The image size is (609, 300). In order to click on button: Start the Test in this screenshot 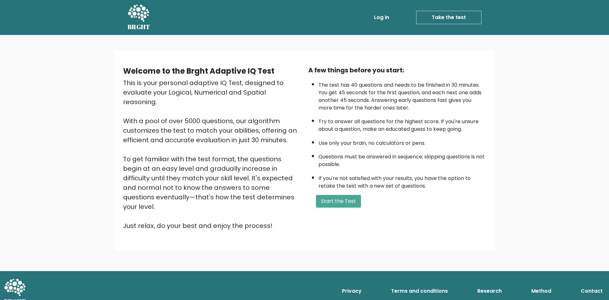, I will do `click(339, 201)`.